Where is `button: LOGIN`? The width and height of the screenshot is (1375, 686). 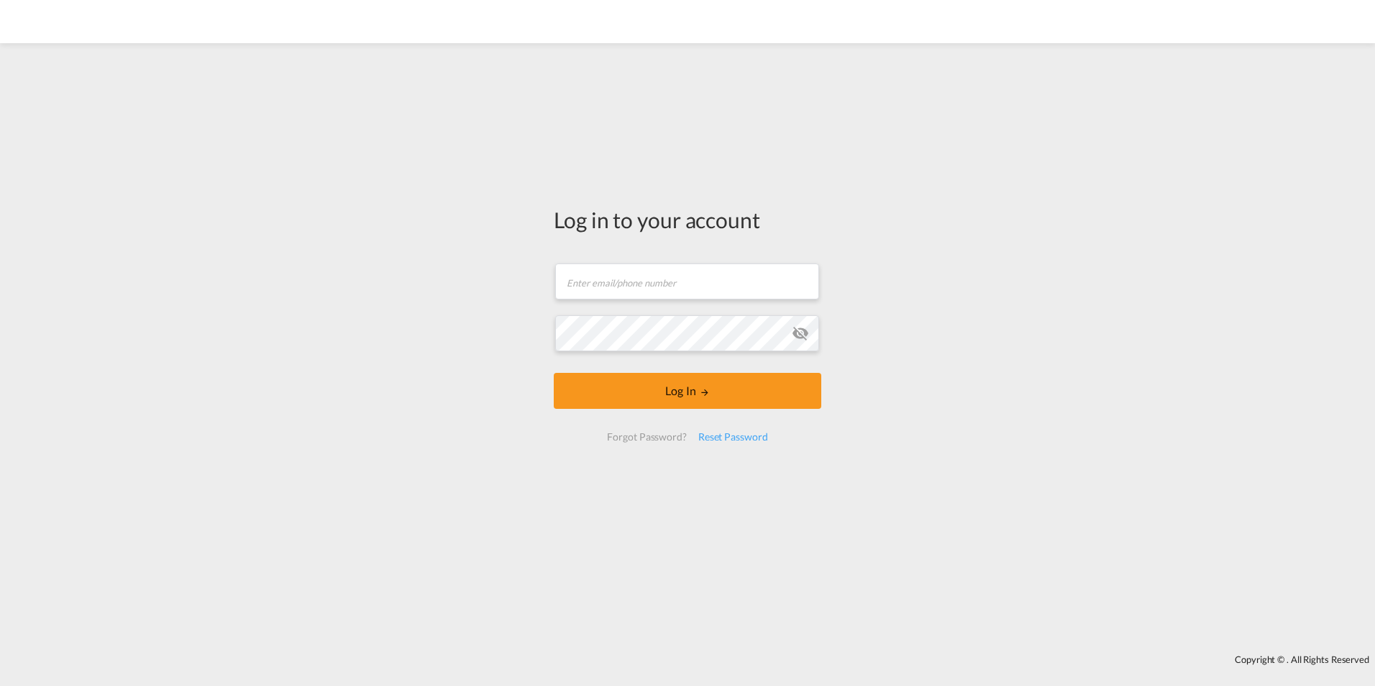 button: LOGIN is located at coordinates (688, 391).